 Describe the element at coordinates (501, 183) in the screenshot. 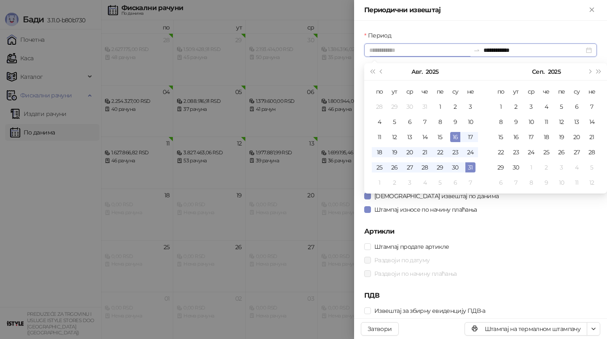

I see `td: 2025-10-06` at that location.